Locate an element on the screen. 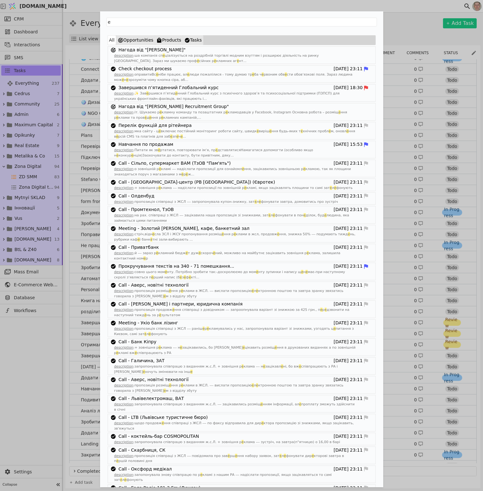 The height and width of the screenshot is (491, 483). span: клама --- надіслати пропозиції по зовнішній р is located at coordinates (202, 188).